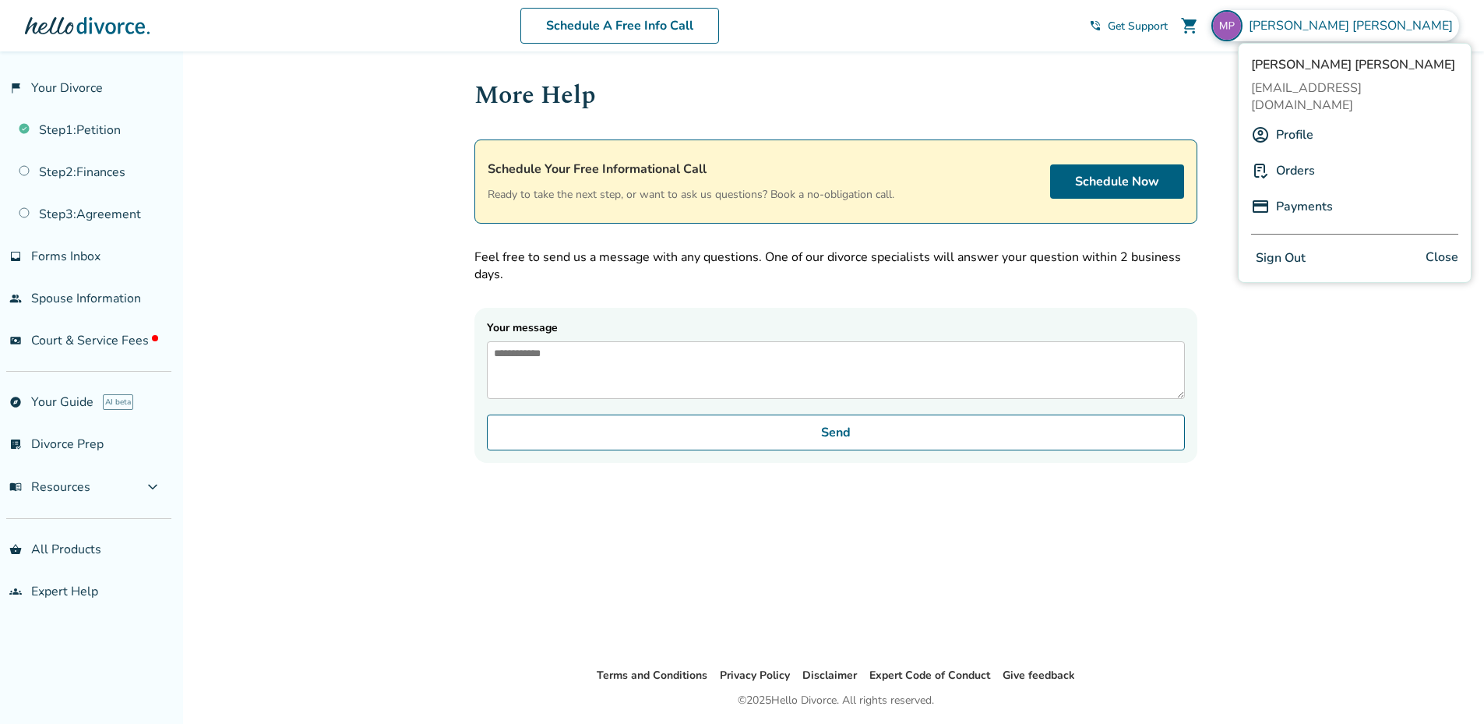 The width and height of the screenshot is (1484, 724). Describe the element at coordinates (836, 370) in the screenshot. I see `textarea: Your message` at that location.